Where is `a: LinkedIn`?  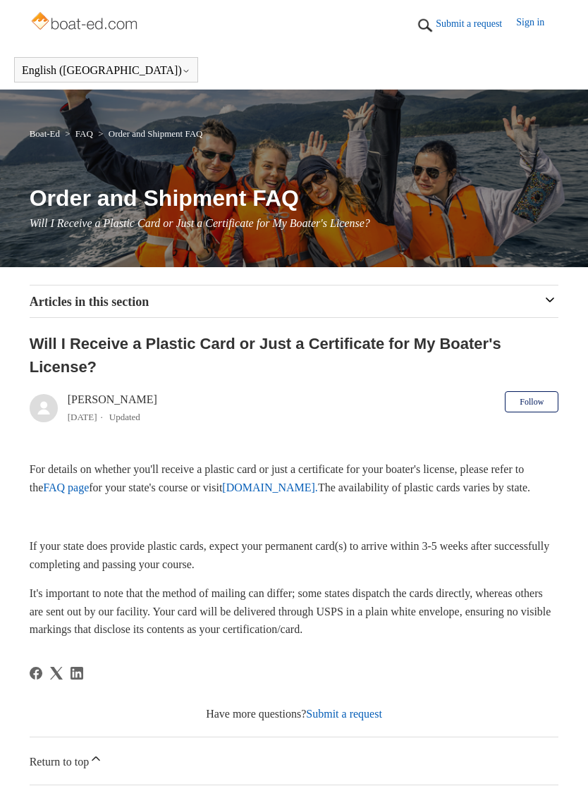 a: LinkedIn is located at coordinates (77, 673).